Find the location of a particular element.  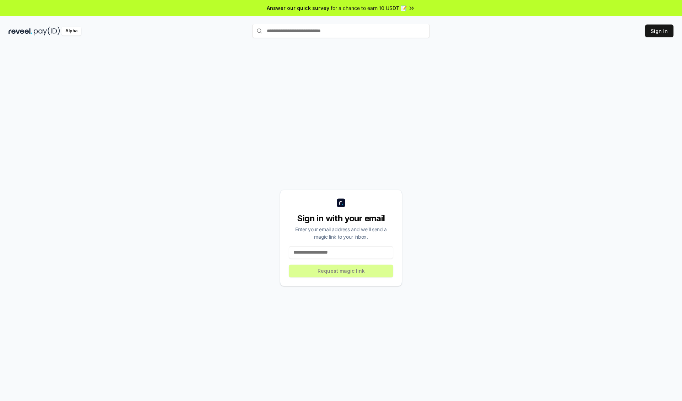

button: Sign In is located at coordinates (659, 31).